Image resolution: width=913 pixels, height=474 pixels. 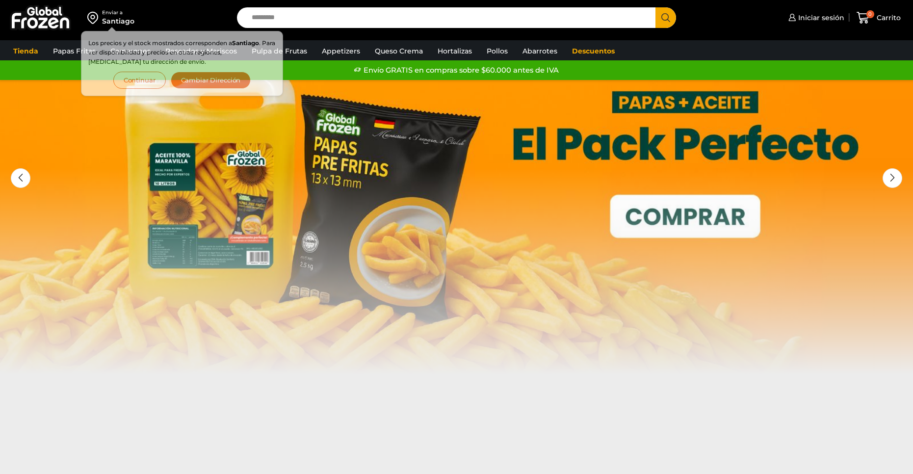 What do you see at coordinates (118, 21) in the screenshot?
I see `div: Santiago` at bounding box center [118, 21].